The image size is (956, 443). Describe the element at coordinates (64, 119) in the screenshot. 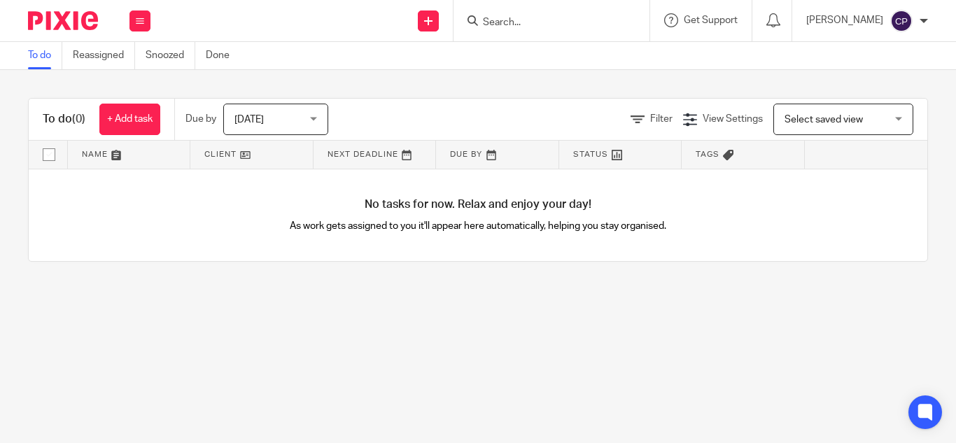

I see `h1: To do` at that location.